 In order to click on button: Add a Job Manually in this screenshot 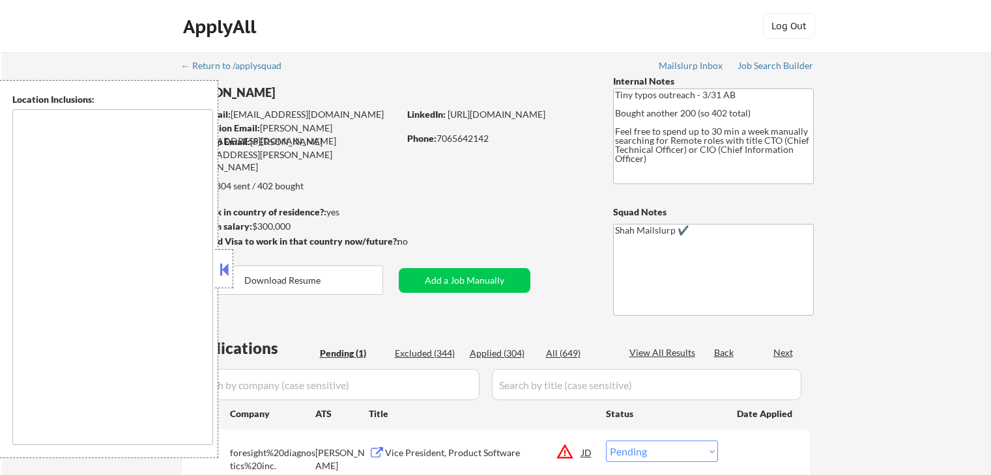, I will do `click(464, 281)`.